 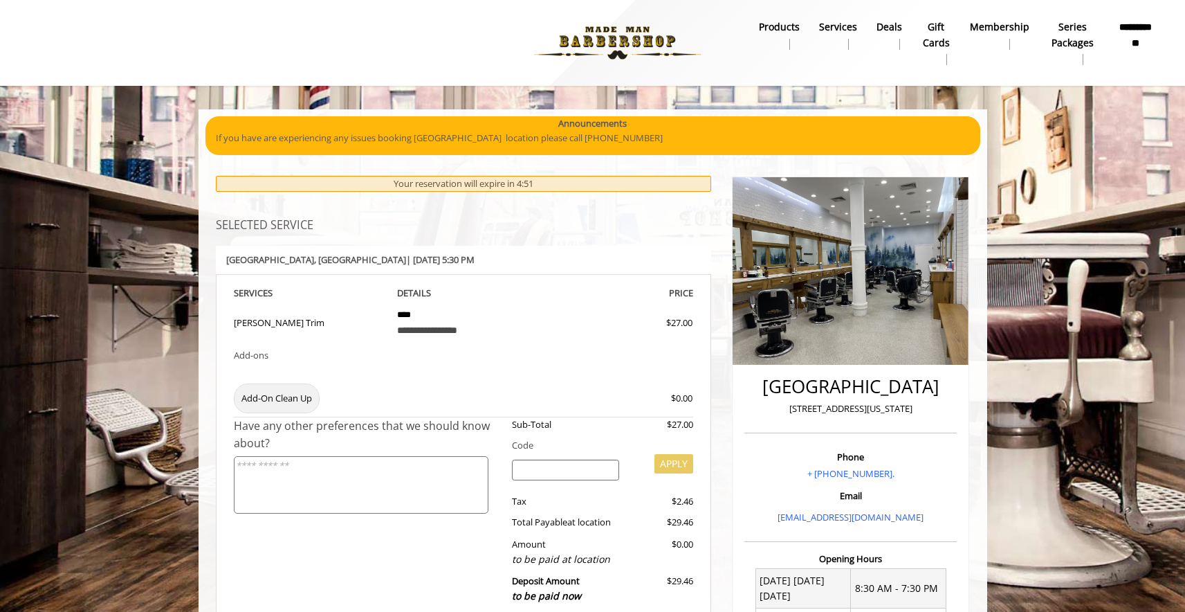 What do you see at coordinates (674, 464) in the screenshot?
I see `button: APPLY` at bounding box center [674, 464].